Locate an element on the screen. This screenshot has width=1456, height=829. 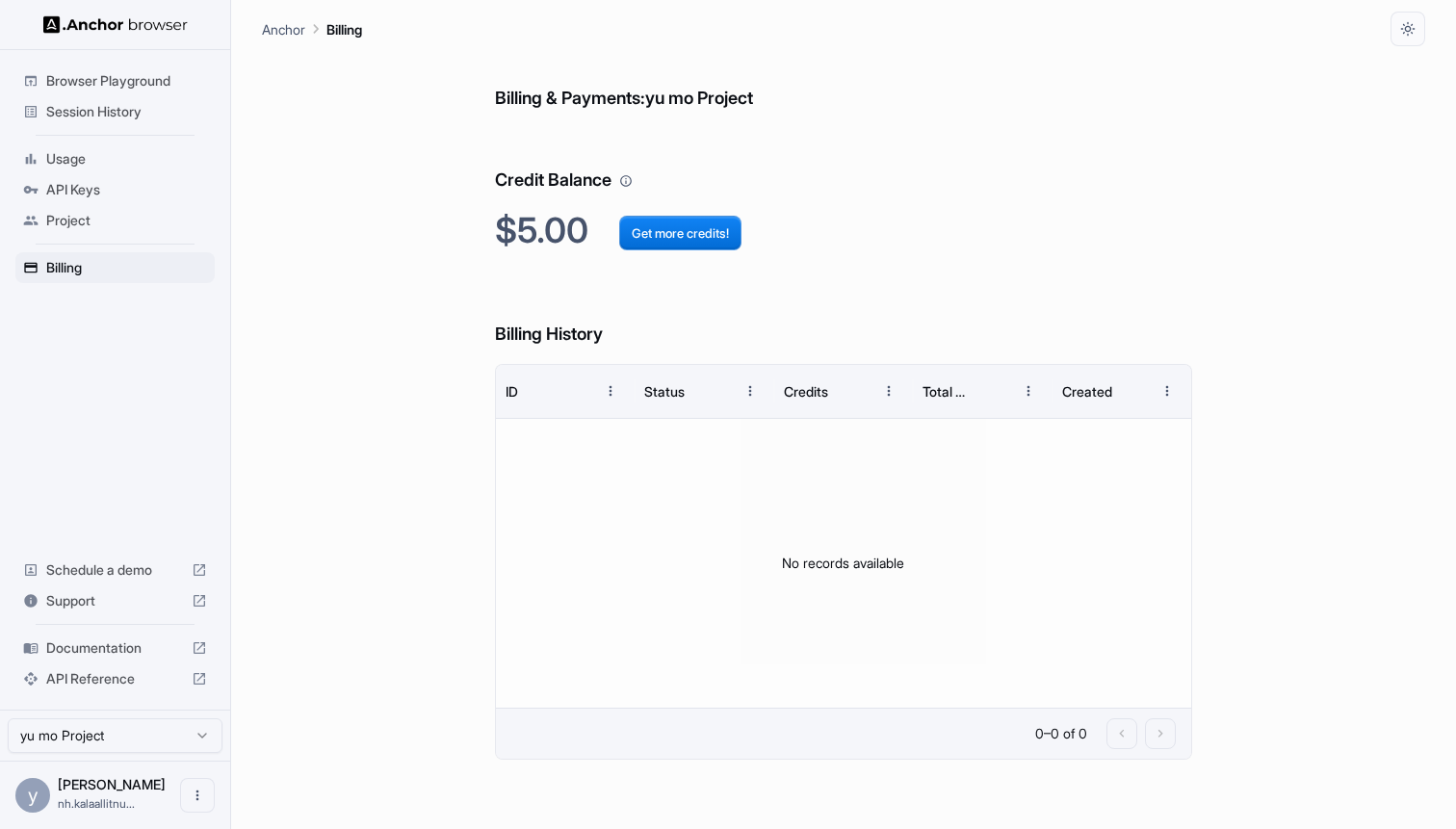
span: Usage is located at coordinates (126, 159).